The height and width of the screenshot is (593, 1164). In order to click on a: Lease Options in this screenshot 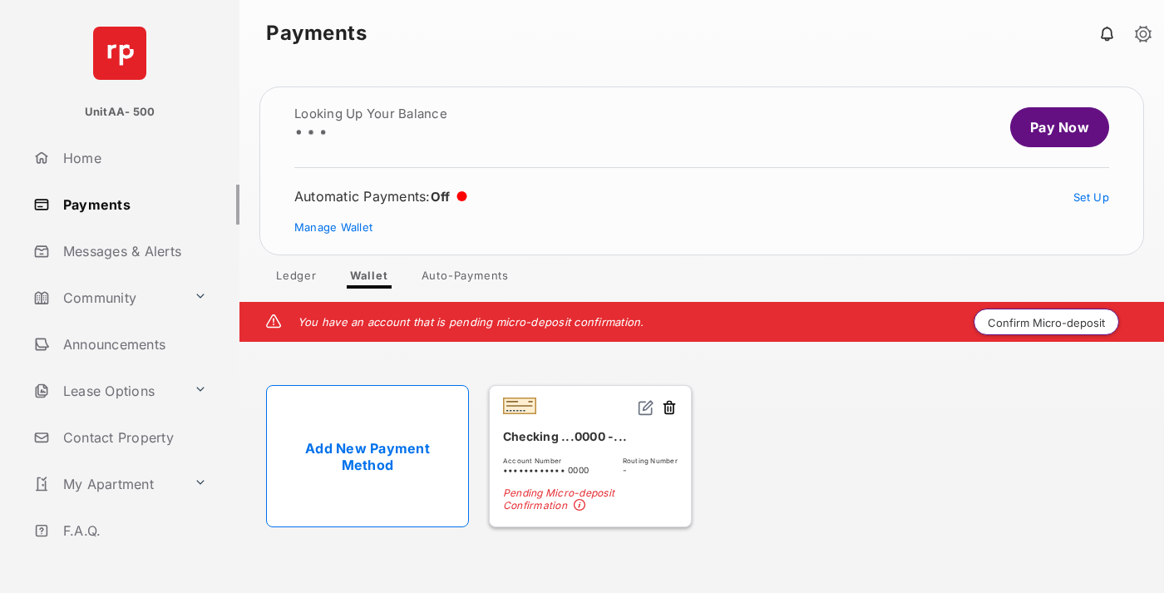, I will do `click(106, 391)`.